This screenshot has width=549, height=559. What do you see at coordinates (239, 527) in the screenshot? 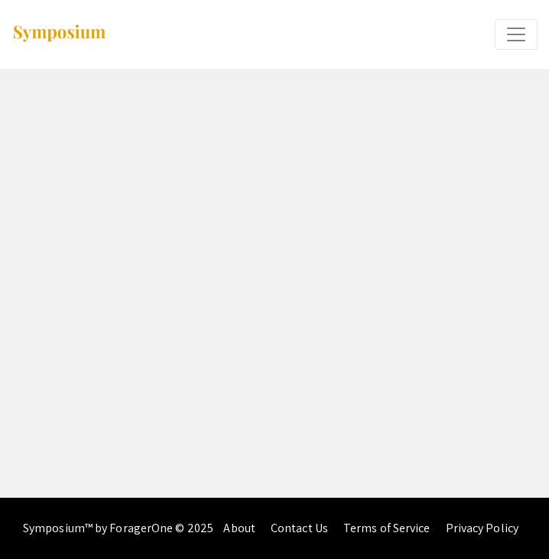
I see `a: About` at bounding box center [239, 527].